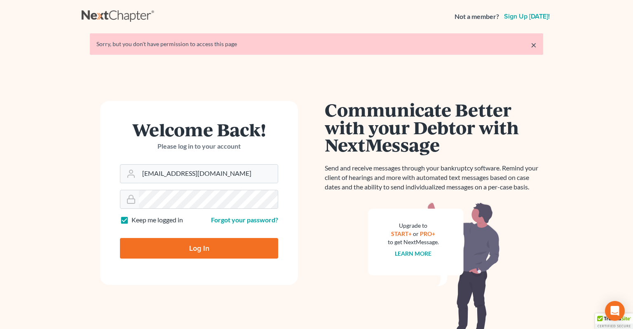 Image resolution: width=633 pixels, height=329 pixels. I want to click on input: Email Address, so click(208, 174).